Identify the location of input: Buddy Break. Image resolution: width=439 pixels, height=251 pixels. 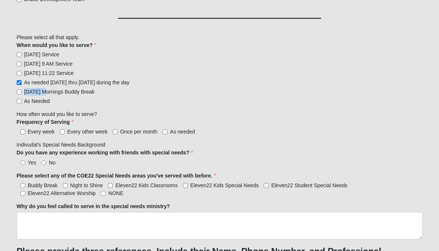
(23, 185).